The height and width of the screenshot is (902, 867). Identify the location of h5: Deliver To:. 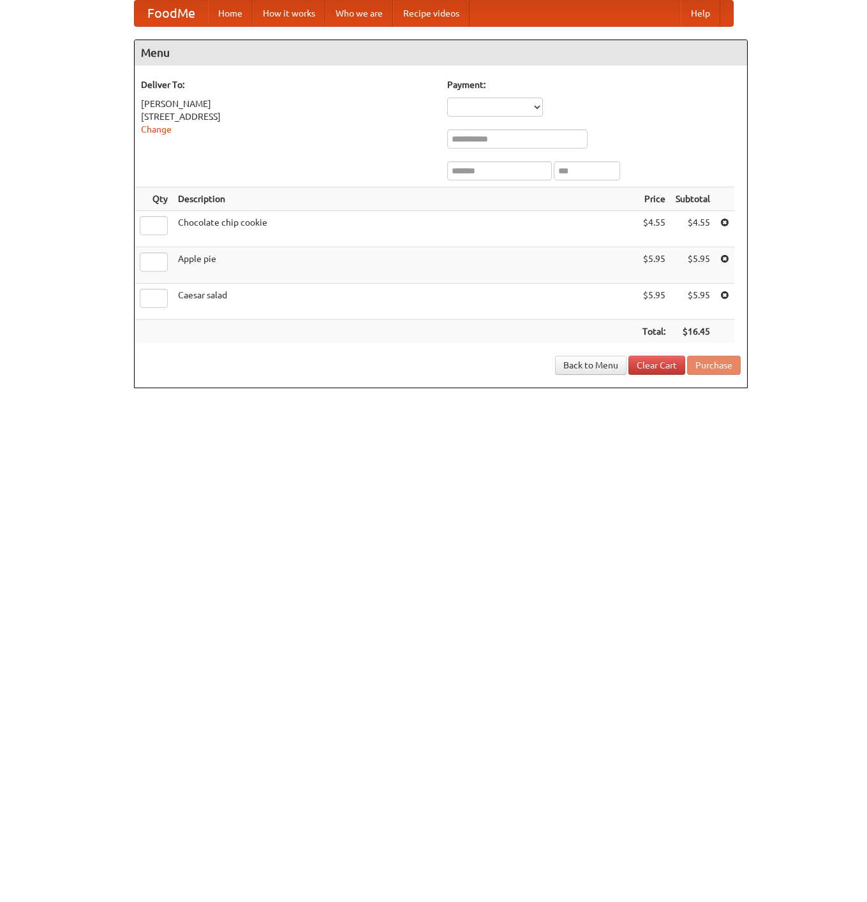
(288, 85).